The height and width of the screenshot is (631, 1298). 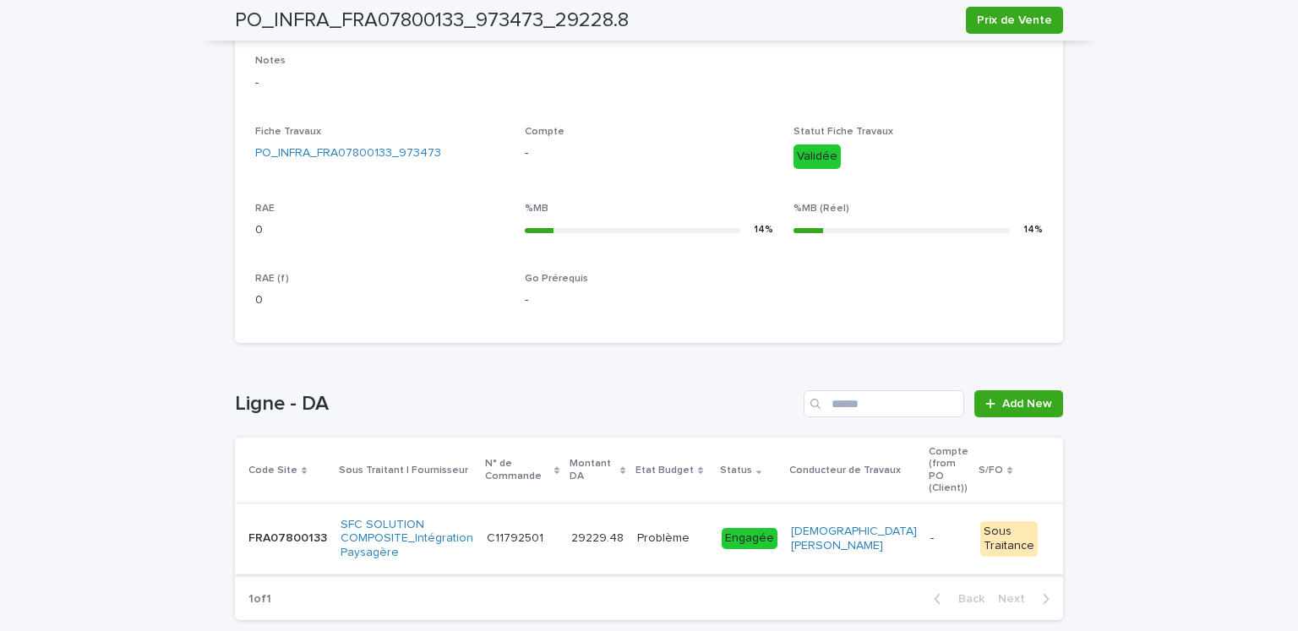 What do you see at coordinates (843, 132) in the screenshot?
I see `span: Statut Fiche Travaux` at bounding box center [843, 132].